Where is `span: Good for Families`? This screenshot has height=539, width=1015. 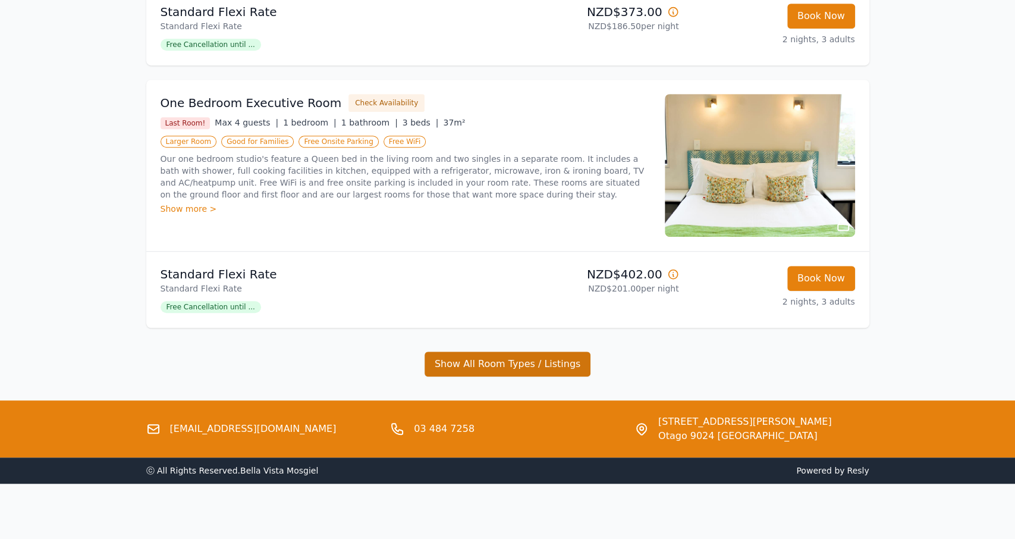 span: Good for Families is located at coordinates (257, 141).